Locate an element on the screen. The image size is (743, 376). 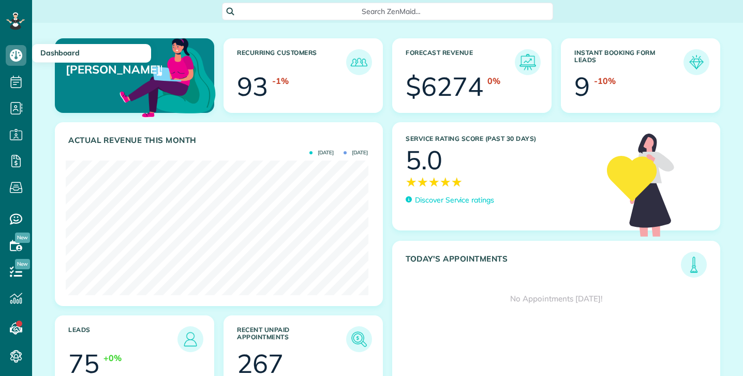
img: icon_recurring_customers-cf858462ba22bcd05b5a5880d41d6543d210077de5bb9ebc9590e49fd87d84ed.png is located at coordinates (359, 62).